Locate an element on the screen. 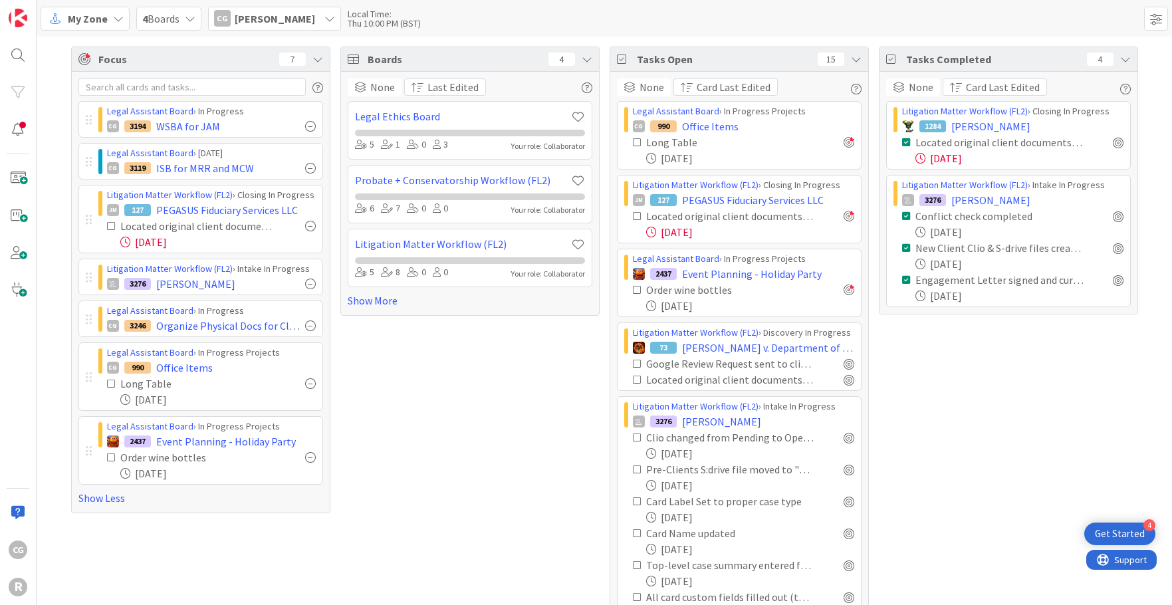 The height and width of the screenshot is (605, 1172). div: 990 is located at coordinates (664, 126).